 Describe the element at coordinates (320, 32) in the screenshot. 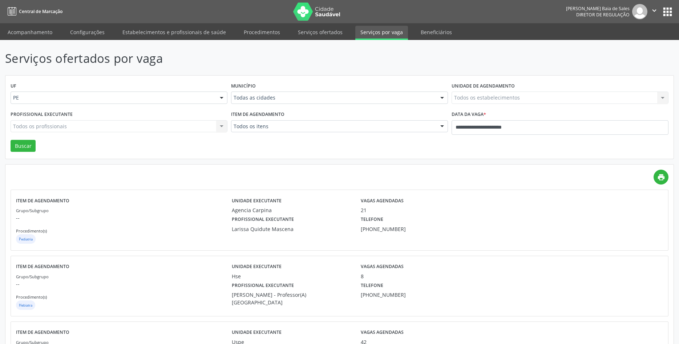

I see `a: Serviços ofertados` at that location.